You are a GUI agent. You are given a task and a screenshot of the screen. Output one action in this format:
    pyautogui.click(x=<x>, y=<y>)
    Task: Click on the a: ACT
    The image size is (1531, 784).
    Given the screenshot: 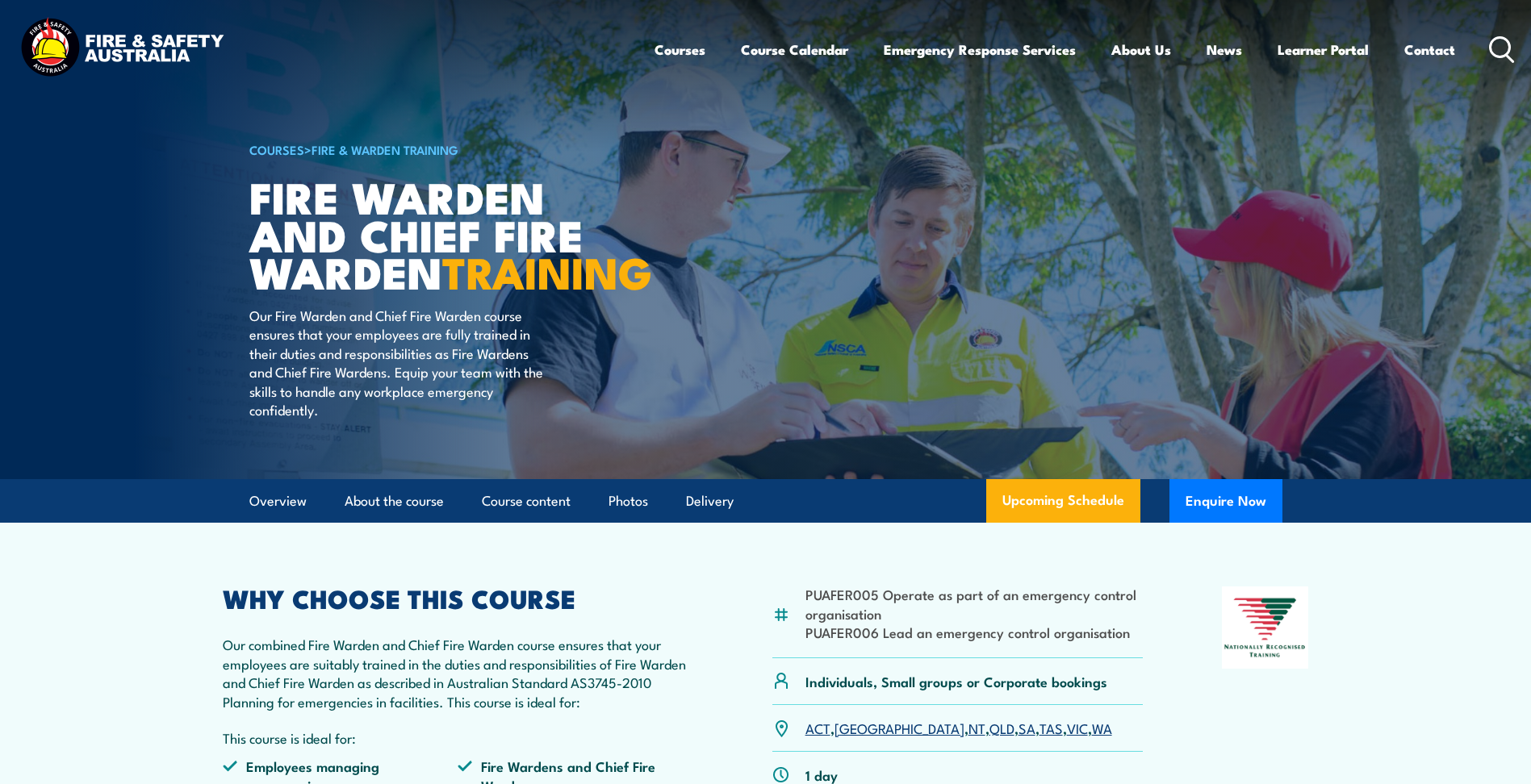 What is the action you would take?
    pyautogui.click(x=818, y=728)
    